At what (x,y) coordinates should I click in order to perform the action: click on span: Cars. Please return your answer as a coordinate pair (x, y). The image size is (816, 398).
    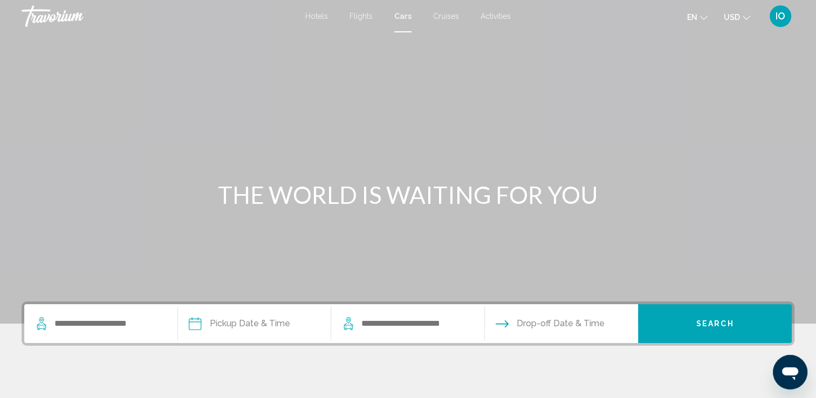
    Looking at the image, I should click on (403, 16).